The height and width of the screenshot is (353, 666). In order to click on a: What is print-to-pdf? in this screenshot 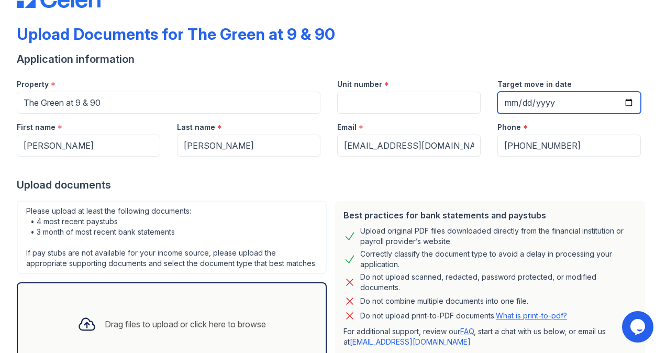, I will do `click(531, 315)`.